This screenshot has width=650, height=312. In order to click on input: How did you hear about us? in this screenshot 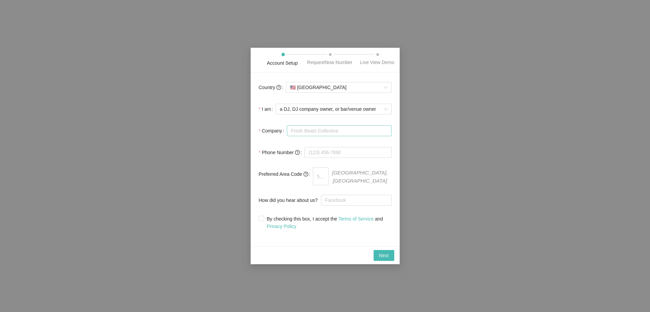, I will do `click(356, 200)`.